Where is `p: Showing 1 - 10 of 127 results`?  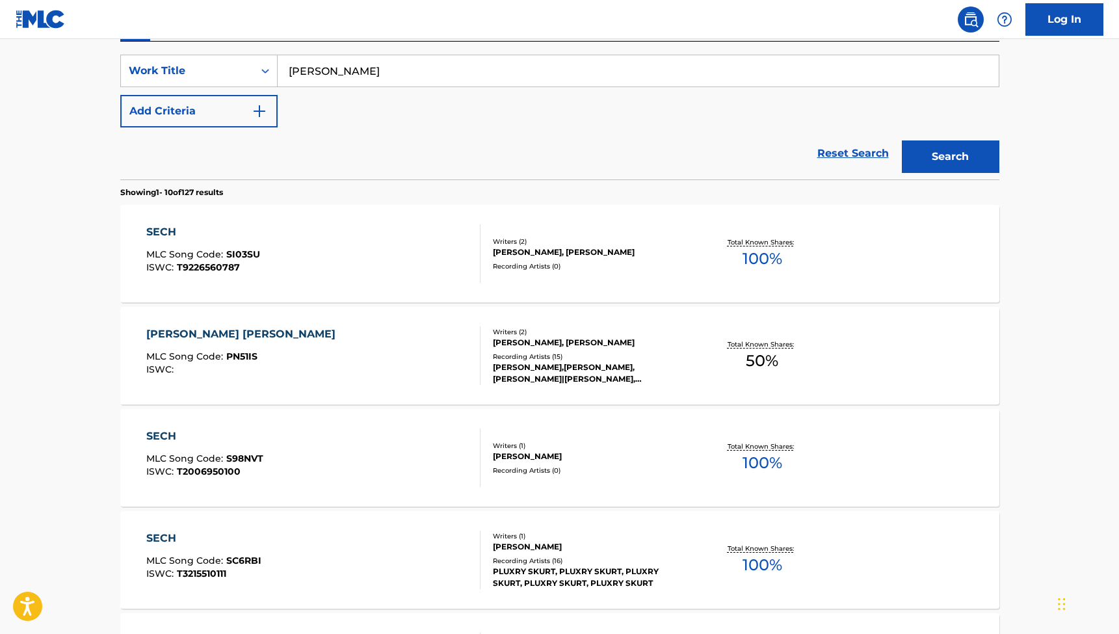 p: Showing 1 - 10 of 127 results is located at coordinates (172, 192).